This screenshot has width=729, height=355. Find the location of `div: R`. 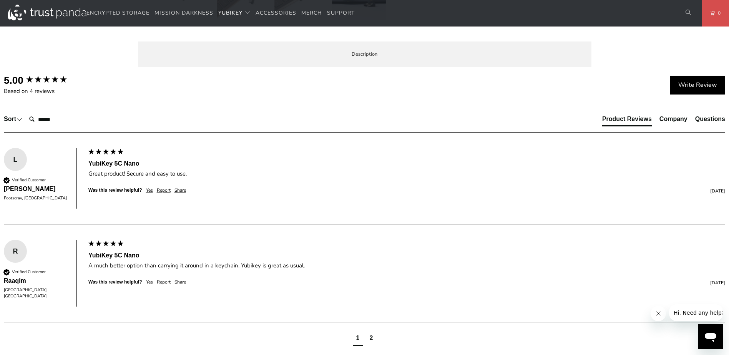

div: R is located at coordinates (15, 251).